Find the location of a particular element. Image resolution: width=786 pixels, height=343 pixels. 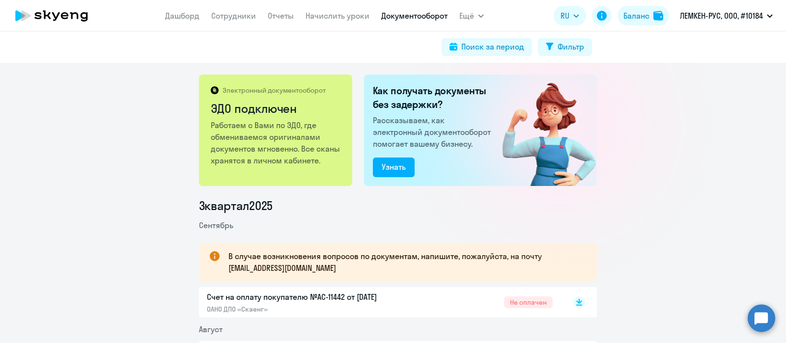

div: Узнать is located at coordinates (394, 167).